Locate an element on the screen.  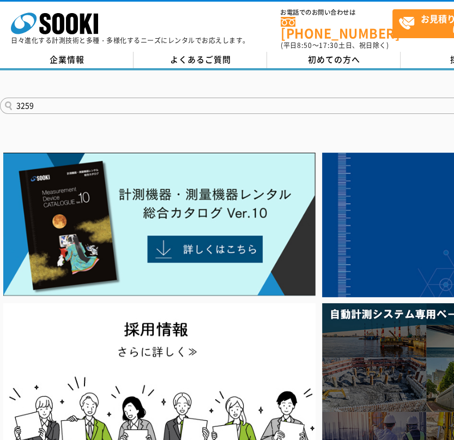
span: 8:50 is located at coordinates (305, 45).